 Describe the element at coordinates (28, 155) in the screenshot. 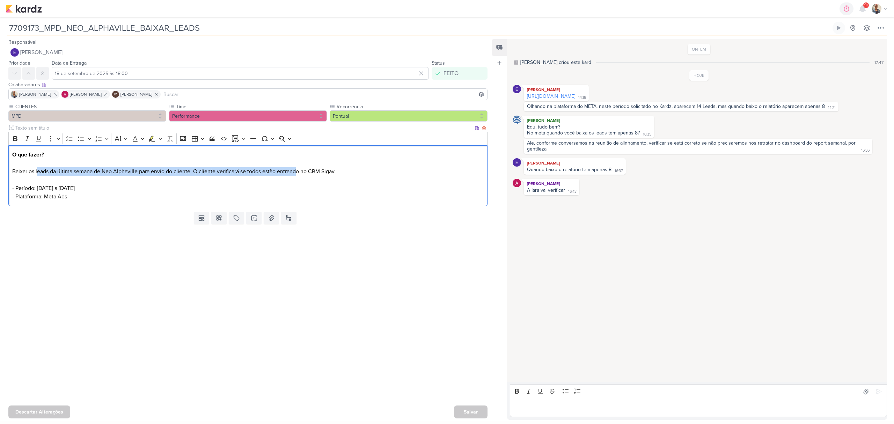

I see `strong: O que fazer?` at that location.